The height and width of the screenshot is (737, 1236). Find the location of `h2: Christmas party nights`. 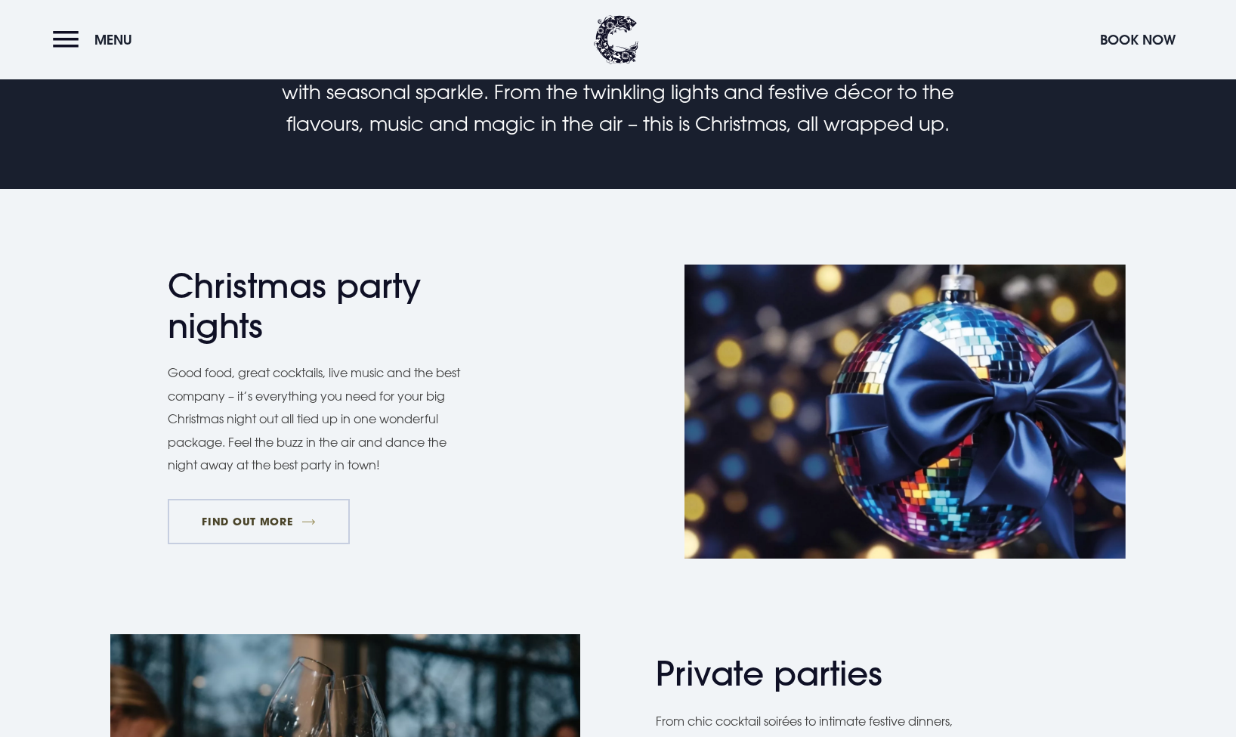

h2: Christmas party nights is located at coordinates (315, 306).